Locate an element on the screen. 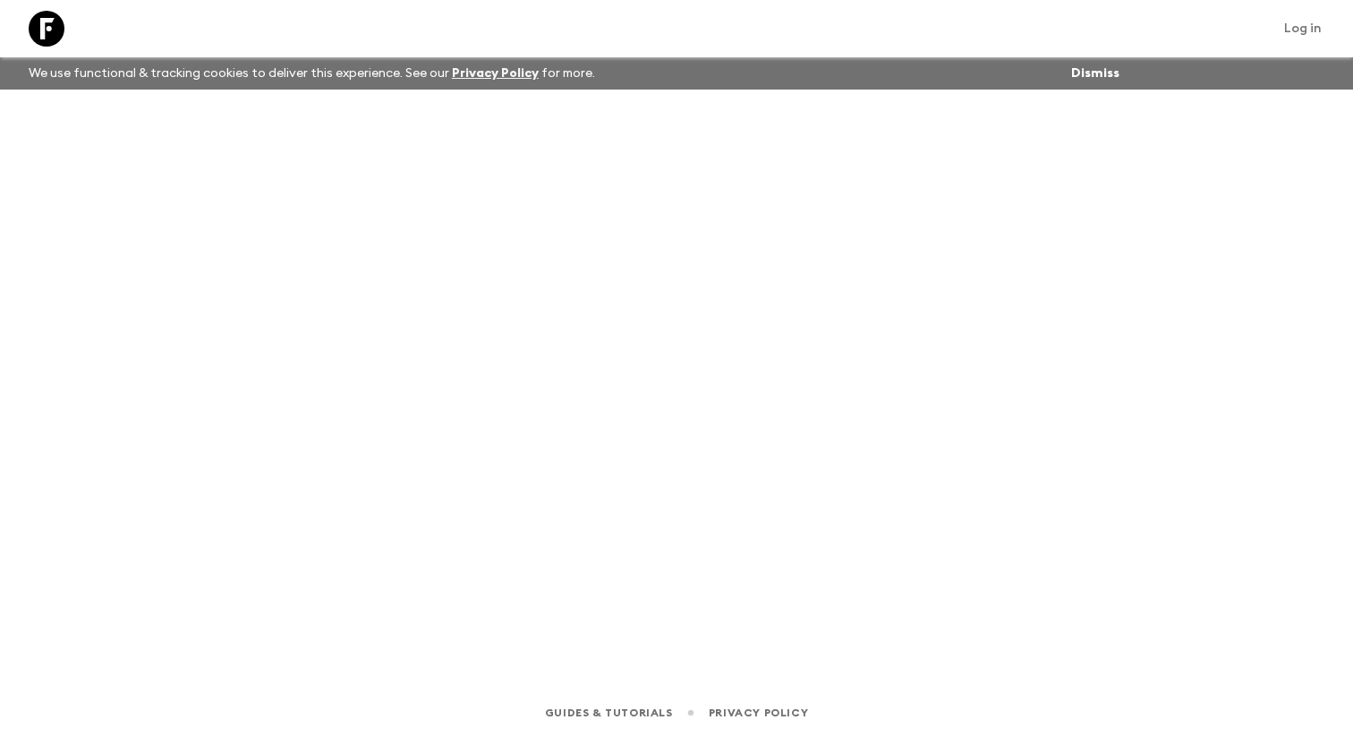 The image size is (1353, 737). a: Guides & Tutorials is located at coordinates (609, 712).